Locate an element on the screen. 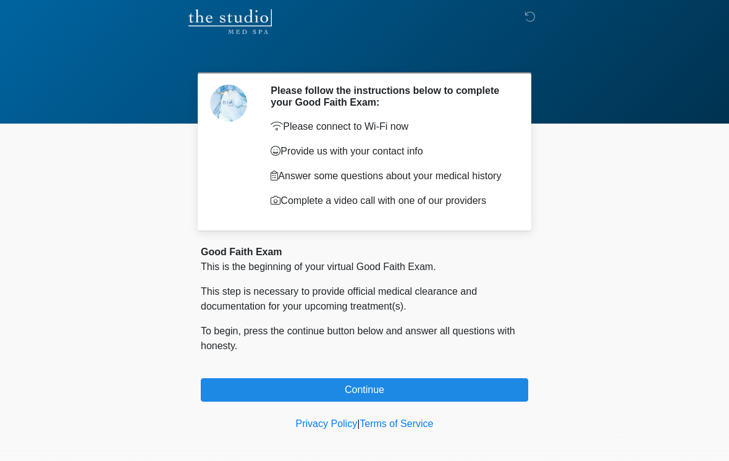 Image resolution: width=729 pixels, height=461 pixels. p: To begin, press the continue button below and answer all questions with honesty. is located at coordinates (365, 339).